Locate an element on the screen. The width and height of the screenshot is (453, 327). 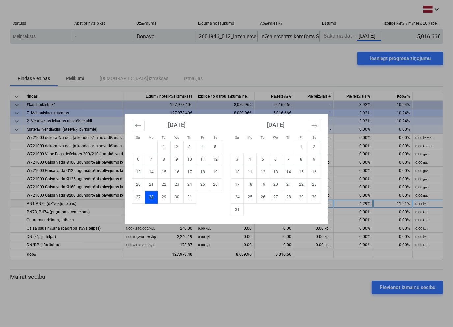
td: Choose Friday, August 1, 2025 as your check-out date. It's available. is located at coordinates (302, 147).